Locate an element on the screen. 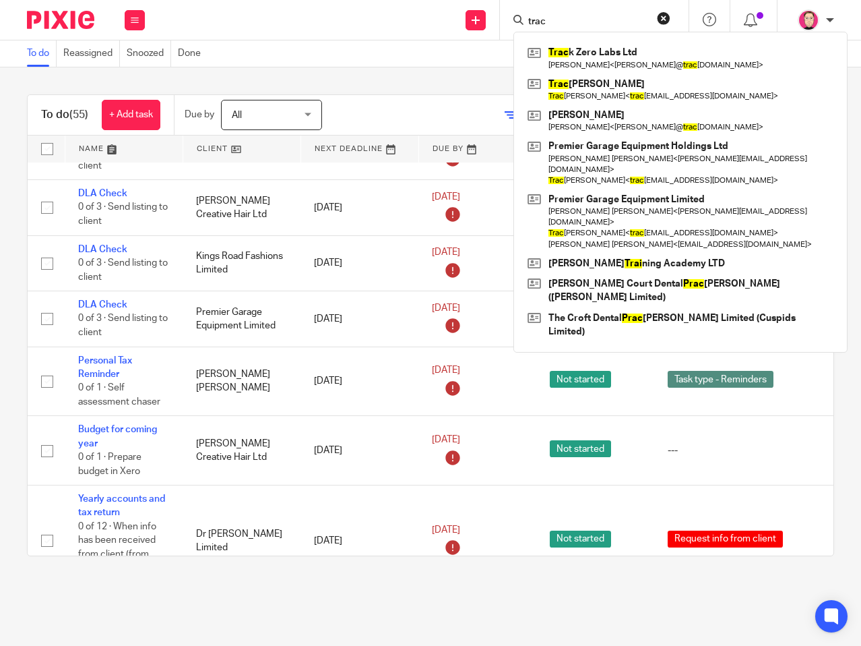 This screenshot has height=646, width=861. img: Bradley%20-%20Pink.png is located at coordinates (809, 20).